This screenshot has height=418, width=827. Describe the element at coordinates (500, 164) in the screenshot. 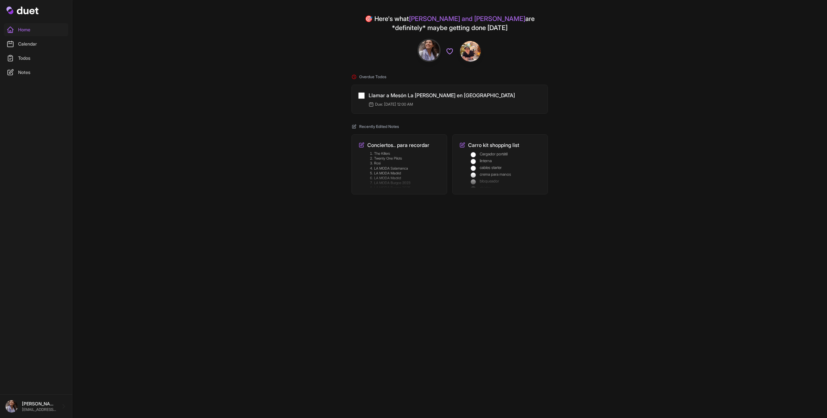

I see `a: Edit Carro kit shopping list` at that location.